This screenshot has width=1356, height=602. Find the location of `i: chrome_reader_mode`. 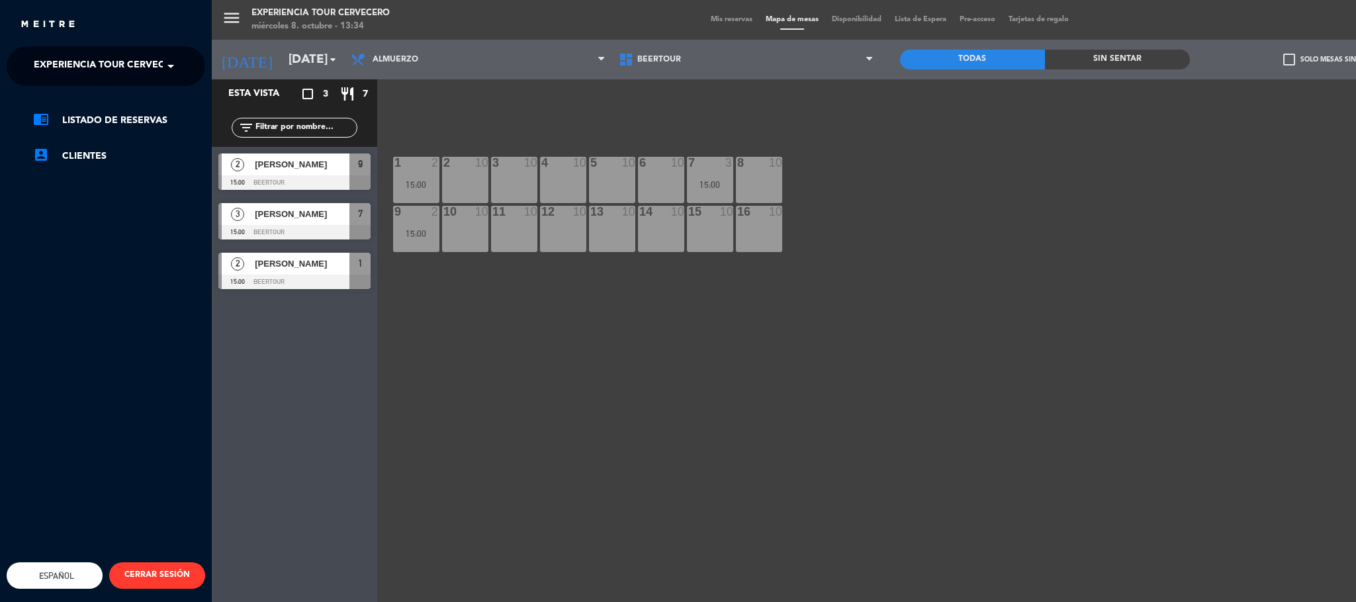

i: chrome_reader_mode is located at coordinates (41, 119).